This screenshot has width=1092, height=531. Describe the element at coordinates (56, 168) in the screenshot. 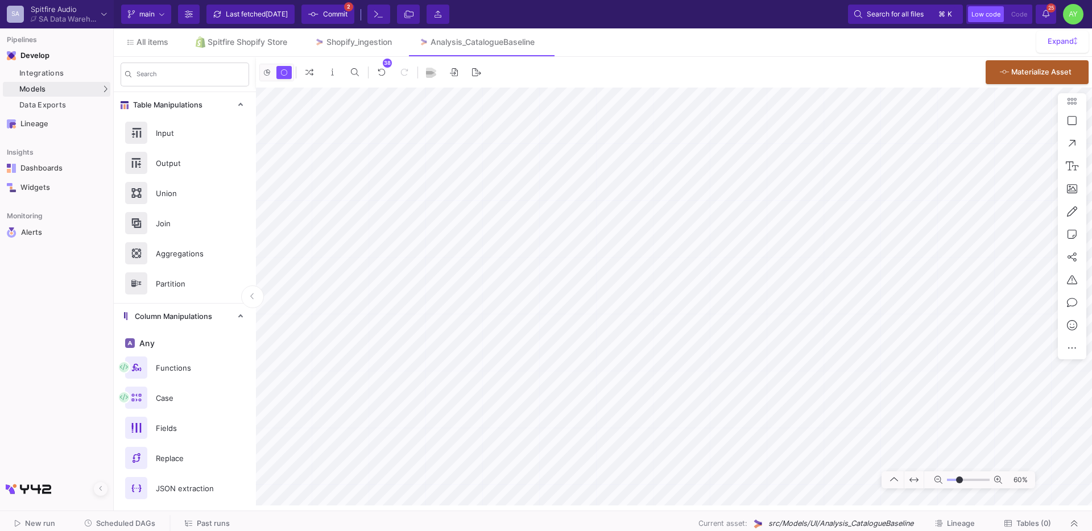

I see `a: Navigation iconDashboards` at that location.